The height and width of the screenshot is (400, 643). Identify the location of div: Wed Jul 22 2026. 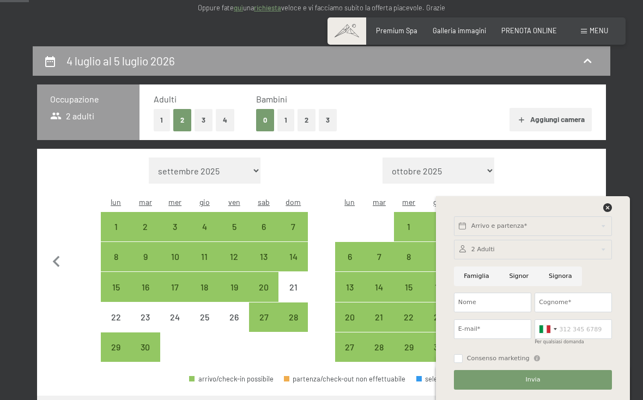
(409, 317).